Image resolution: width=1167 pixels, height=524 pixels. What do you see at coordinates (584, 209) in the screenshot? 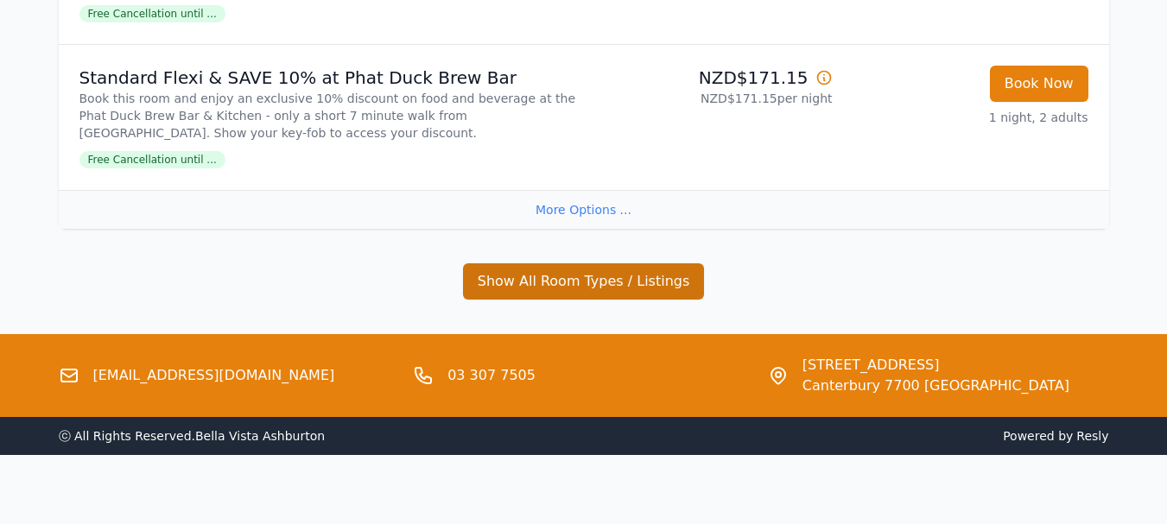
I see `div: More Options ...` at bounding box center [584, 209].